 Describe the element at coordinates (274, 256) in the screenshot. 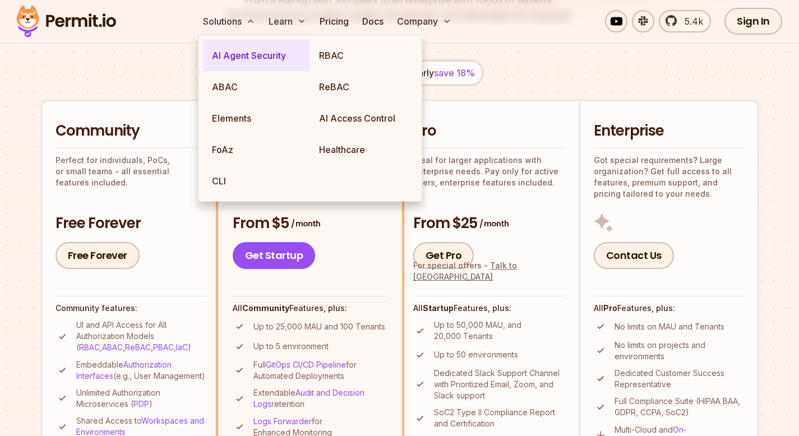

I see `a: Get Startup` at that location.